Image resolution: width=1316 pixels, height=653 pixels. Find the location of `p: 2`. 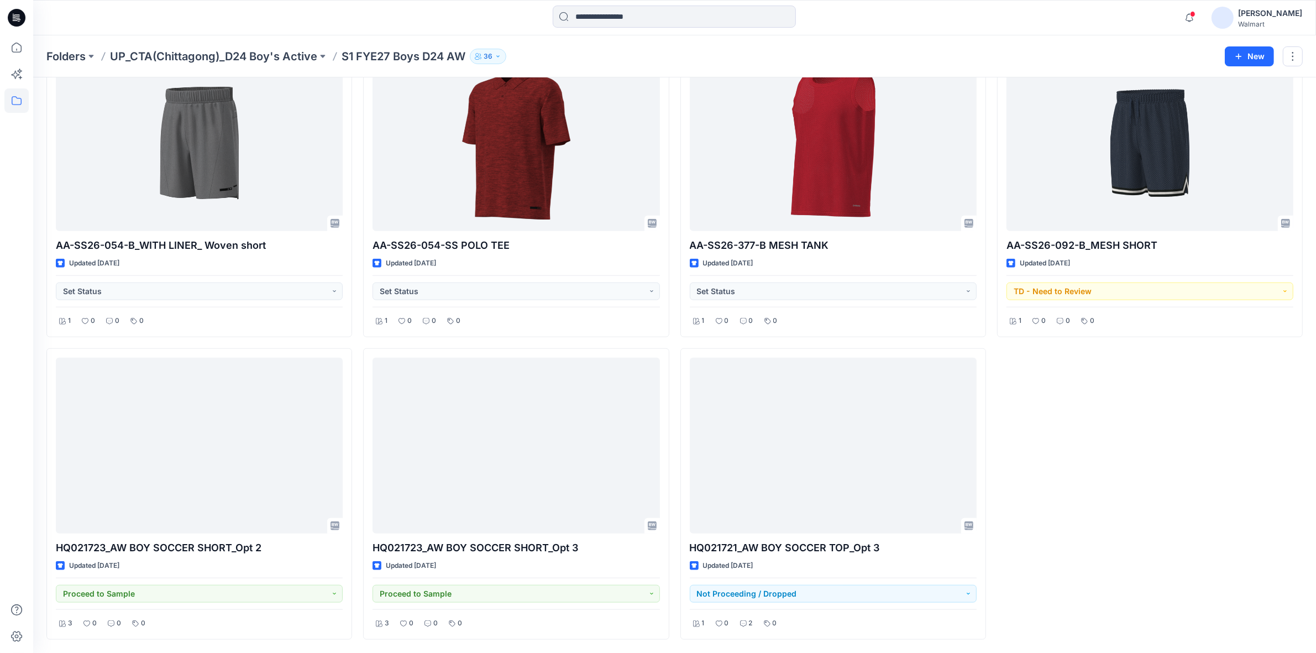

p: 2 is located at coordinates (751, 623).